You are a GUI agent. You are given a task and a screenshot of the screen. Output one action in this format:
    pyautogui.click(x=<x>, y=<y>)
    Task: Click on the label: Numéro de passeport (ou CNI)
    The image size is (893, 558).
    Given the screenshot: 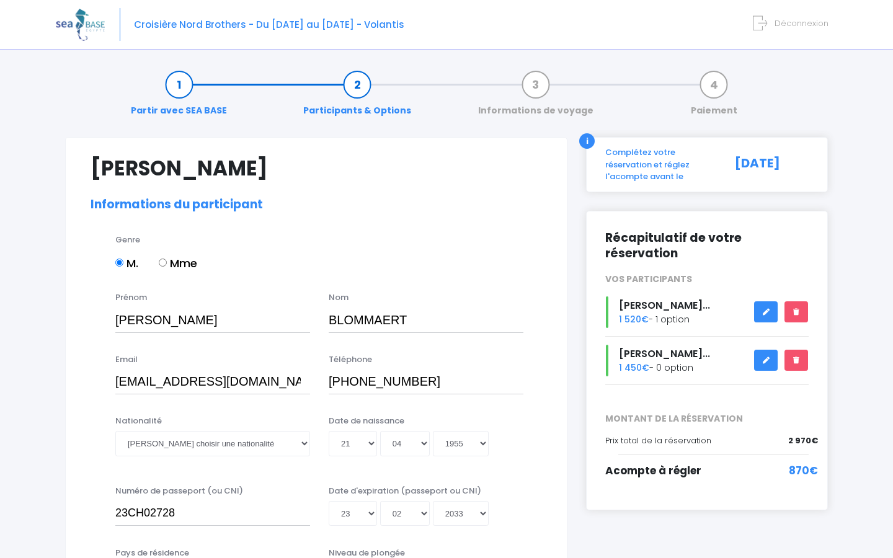 What is the action you would take?
    pyautogui.click(x=179, y=491)
    